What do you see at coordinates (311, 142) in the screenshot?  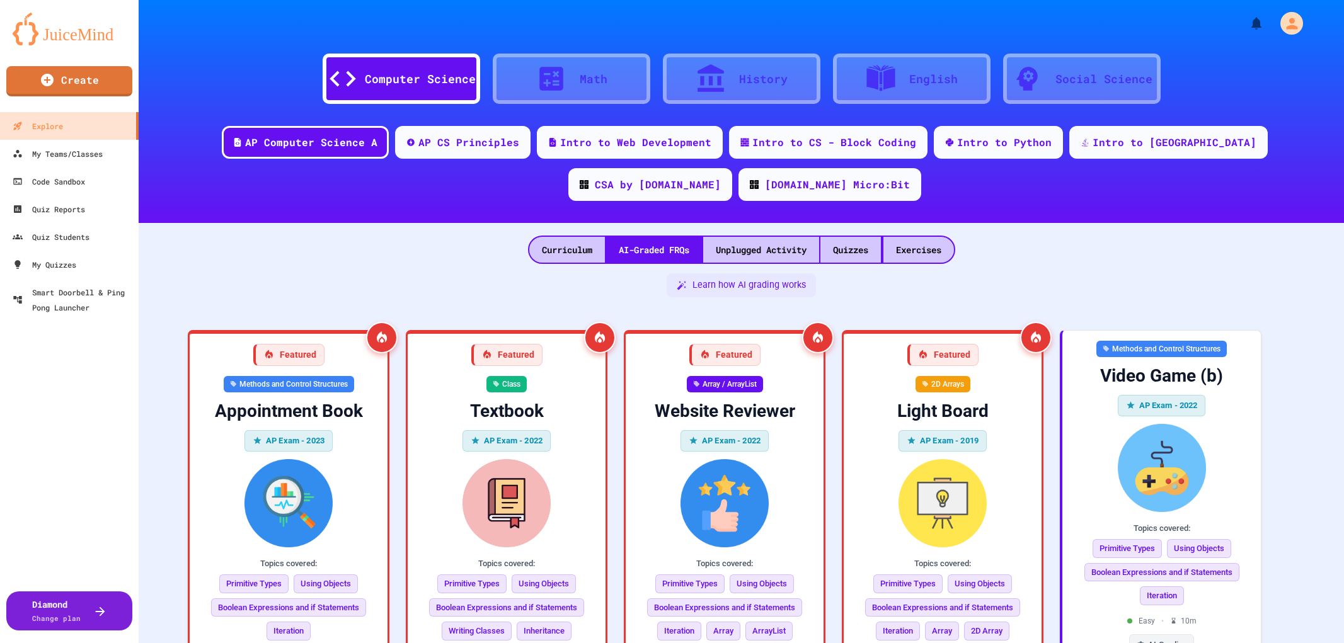 I see `div: AP Computer Science A` at bounding box center [311, 142].